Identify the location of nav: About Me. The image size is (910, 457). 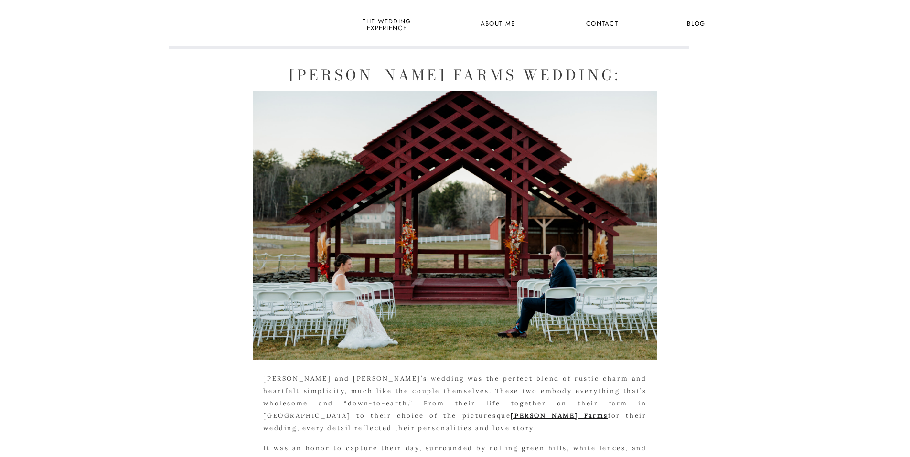
(498, 24).